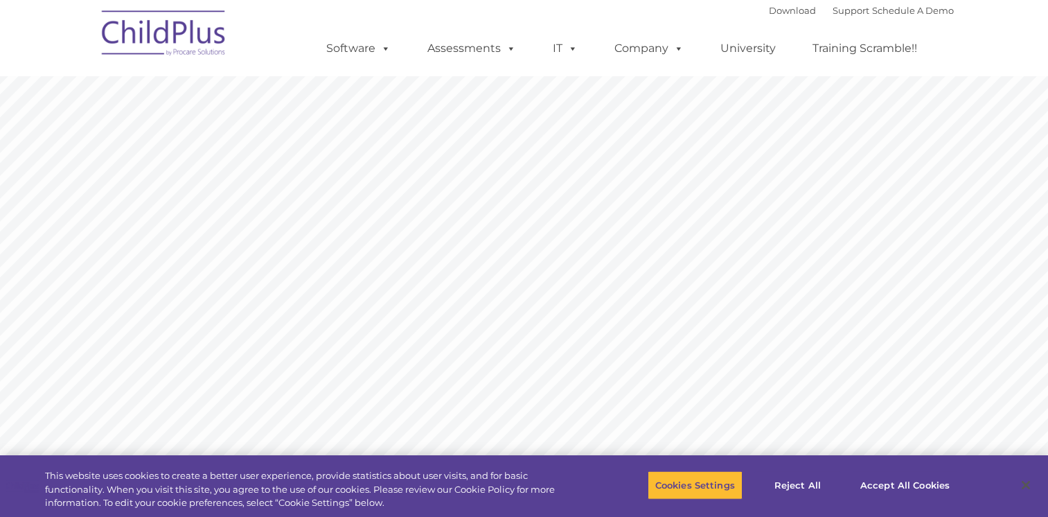  Describe the element at coordinates (565, 48) in the screenshot. I see `a: IT` at that location.